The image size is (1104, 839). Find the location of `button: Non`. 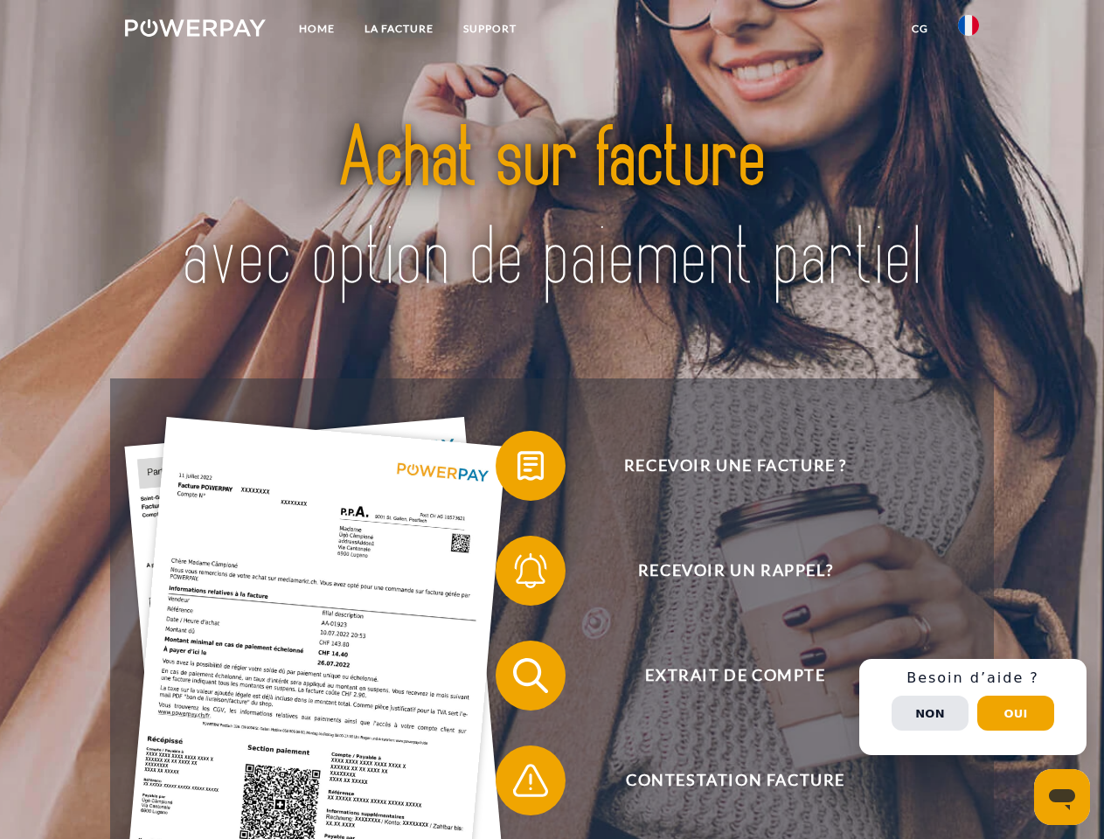

button: Non is located at coordinates (930, 713).